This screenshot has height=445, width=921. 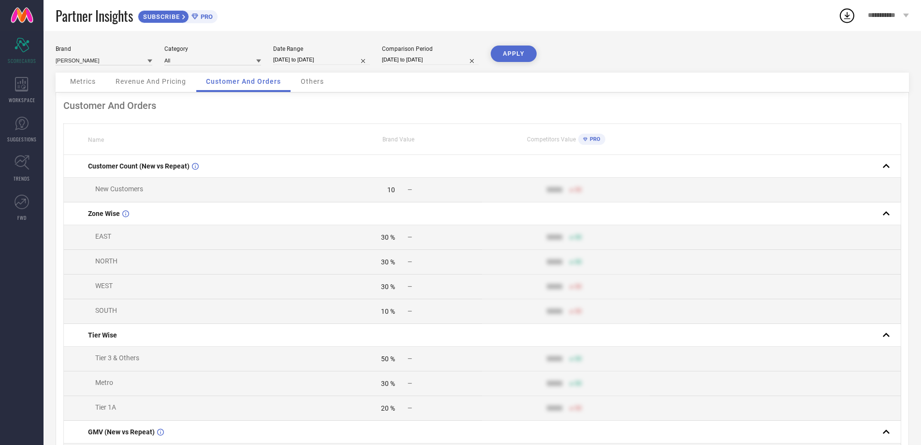 What do you see at coordinates (94, 15) in the screenshot?
I see `span: Partner Insights` at bounding box center [94, 15].